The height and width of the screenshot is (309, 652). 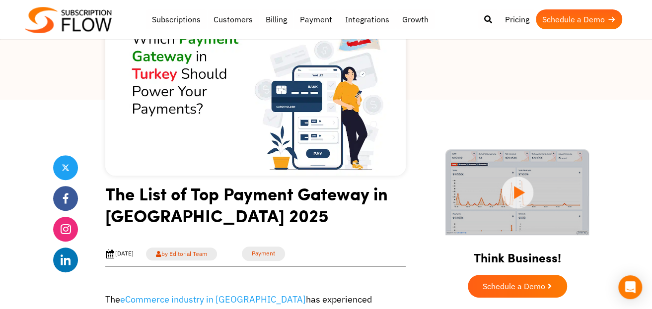 I want to click on a: Pricing, so click(x=517, y=19).